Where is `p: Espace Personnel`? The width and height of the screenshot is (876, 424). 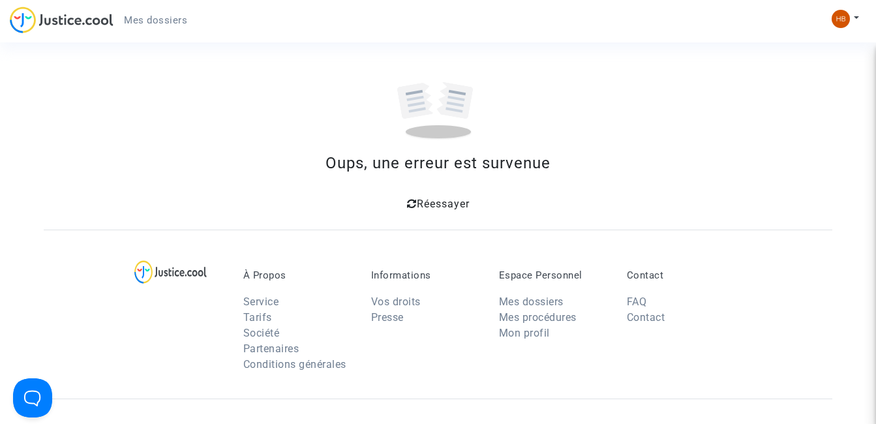 p: Espace Personnel is located at coordinates (553, 275).